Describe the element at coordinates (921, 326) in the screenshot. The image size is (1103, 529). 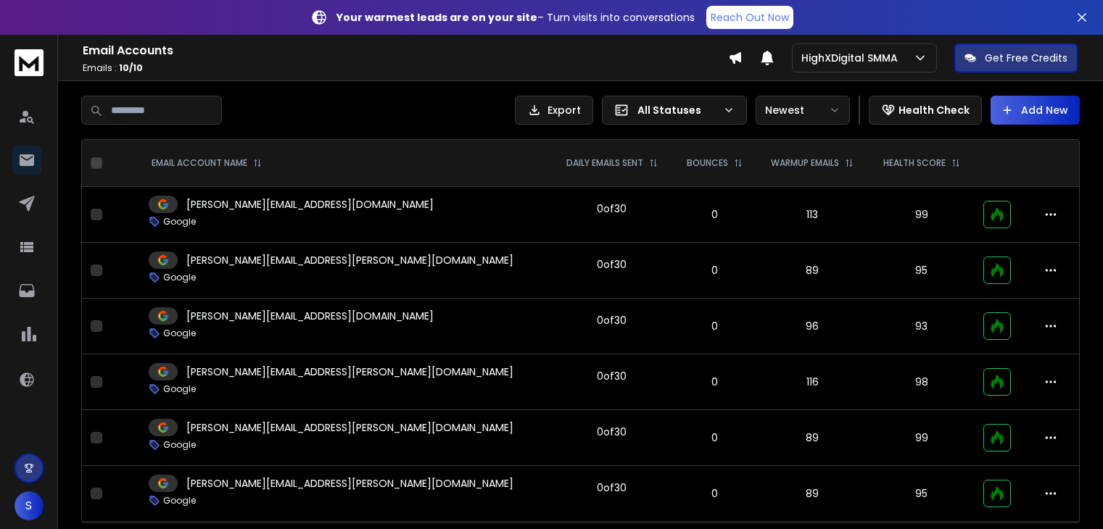
I see `td: 93` at that location.